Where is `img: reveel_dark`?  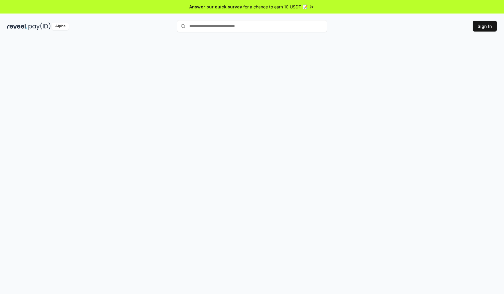 img: reveel_dark is located at coordinates (17, 26).